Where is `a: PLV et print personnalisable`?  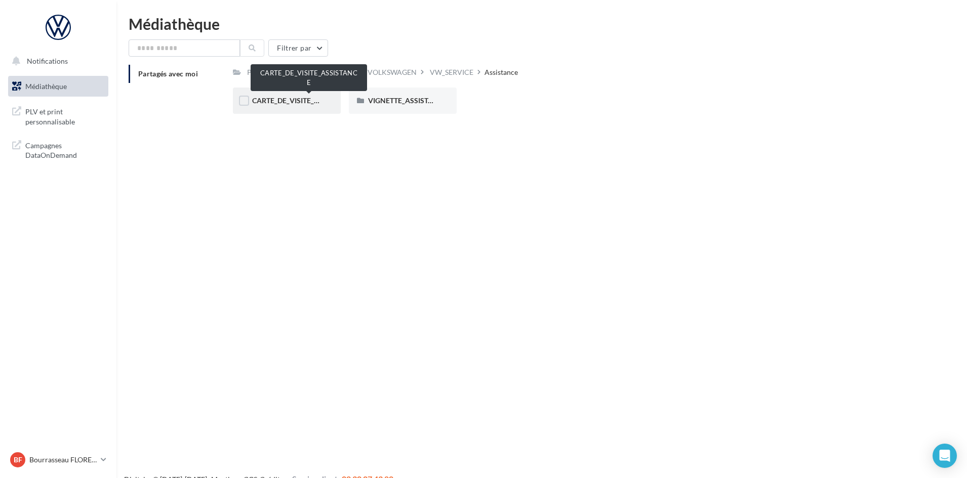 a: PLV et print personnalisable is located at coordinates (58, 115).